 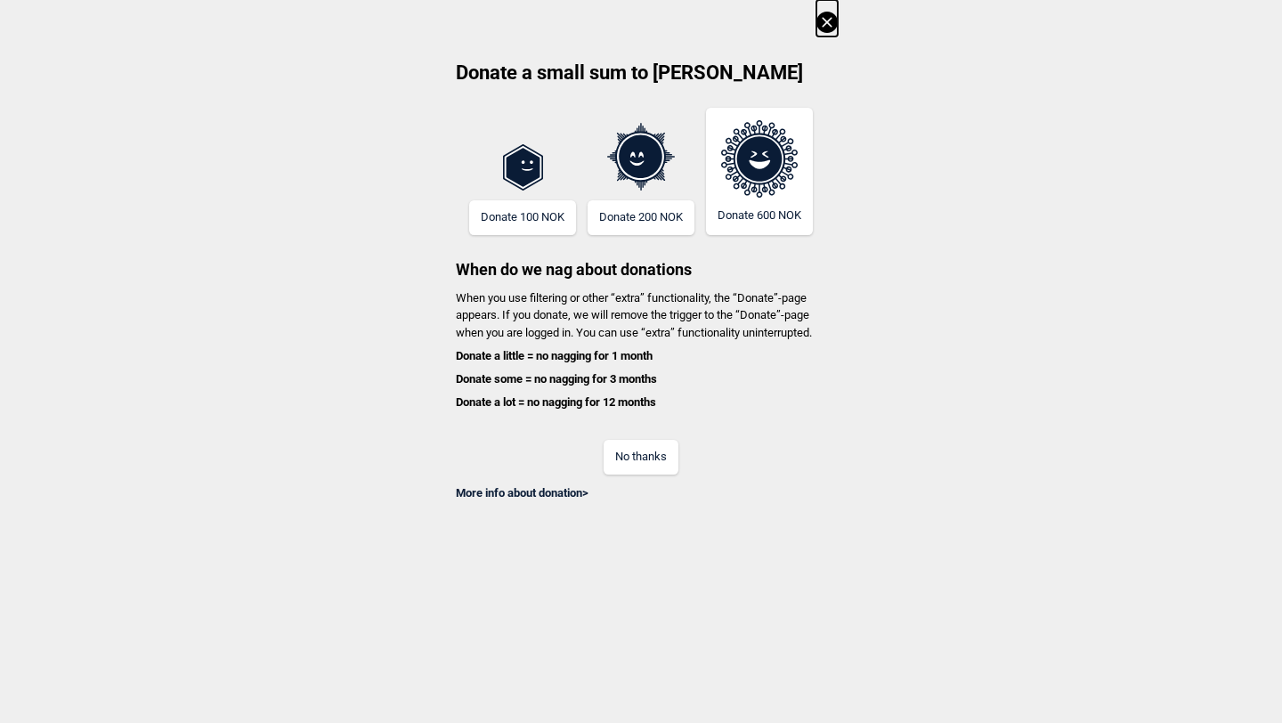 What do you see at coordinates (522, 217) in the screenshot?
I see `button: Donate 100 NOK` at bounding box center [522, 217].